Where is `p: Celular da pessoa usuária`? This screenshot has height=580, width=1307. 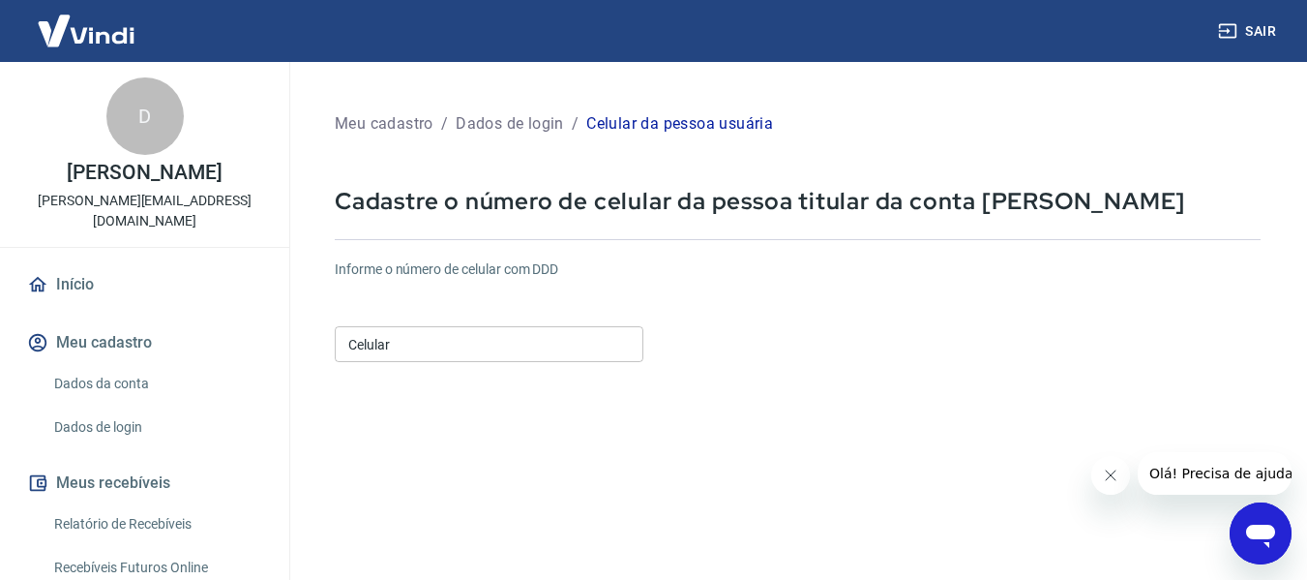
p: Celular da pessoa usuária is located at coordinates (679, 124).